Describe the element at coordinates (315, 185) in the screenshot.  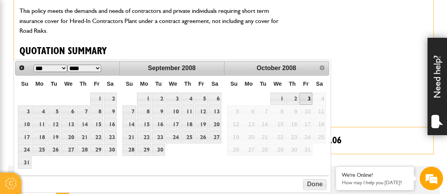
I see `button: Done` at that location.